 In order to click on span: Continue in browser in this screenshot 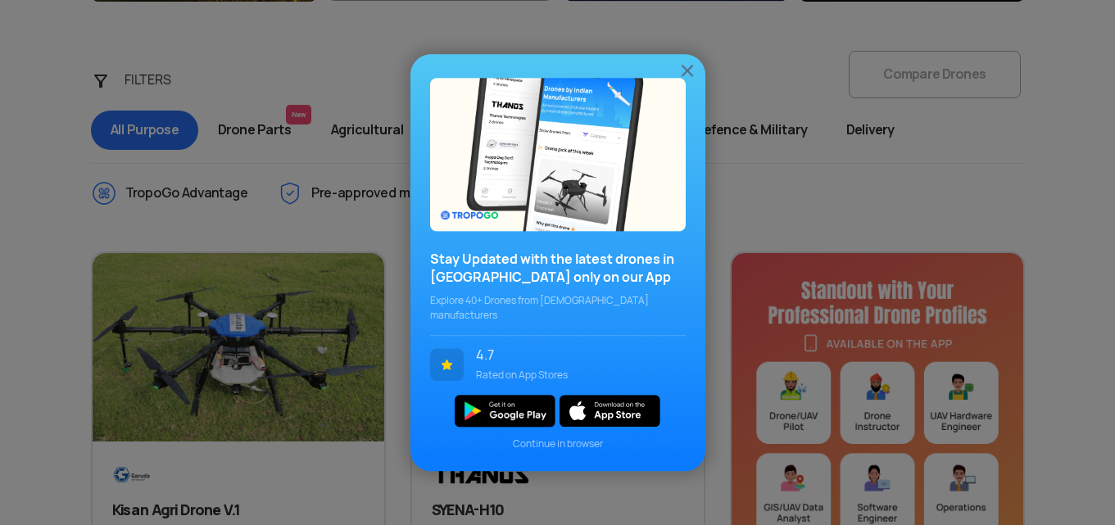, I will do `click(558, 444)`.